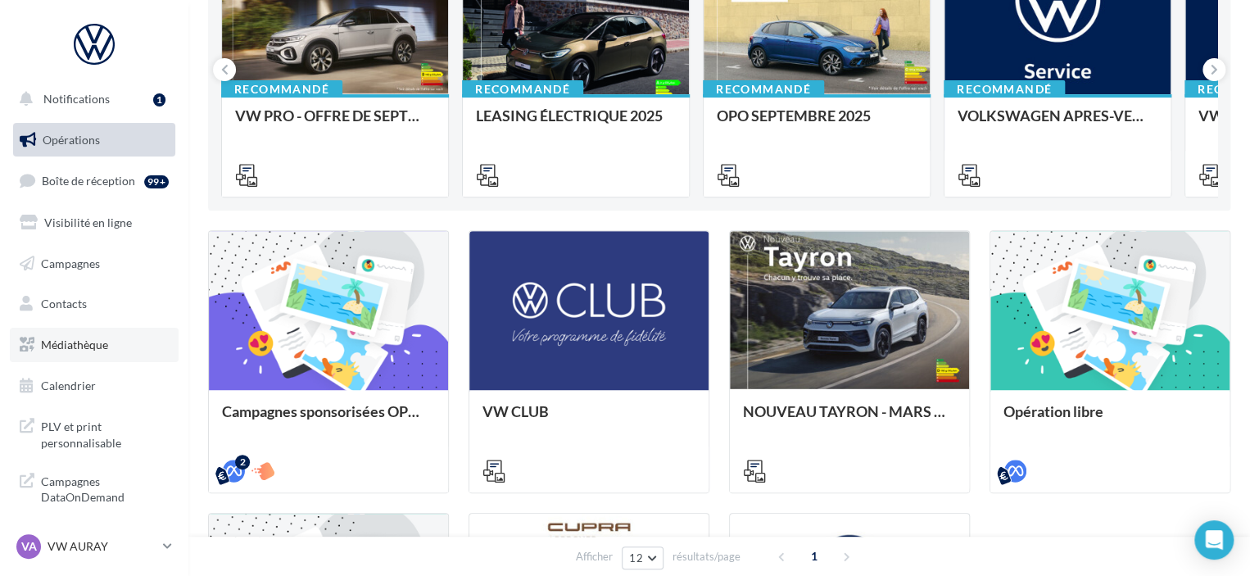  What do you see at coordinates (75, 344) in the screenshot?
I see `span: Médiathèque` at bounding box center [75, 344].